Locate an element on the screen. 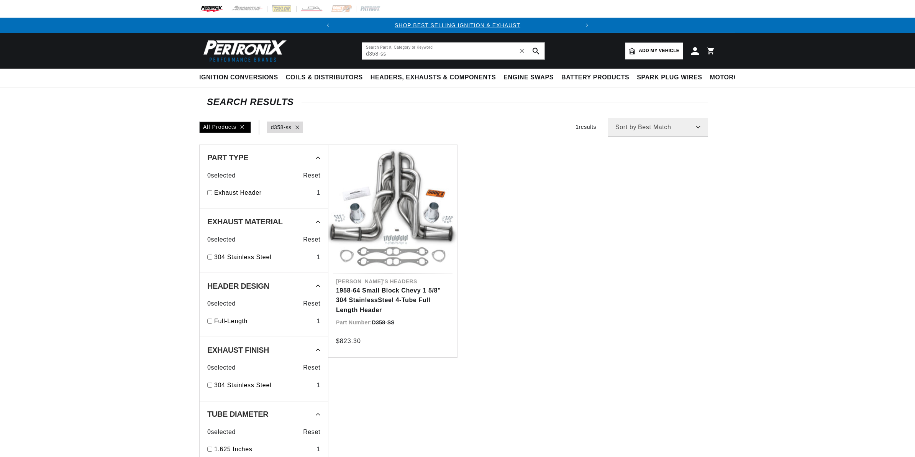 The image size is (915, 457). a: 1958-64 Small Block Chevy 1 5/8" 304 StainlessSteel 4-Tube Full Length Header is located at coordinates (393, 300).